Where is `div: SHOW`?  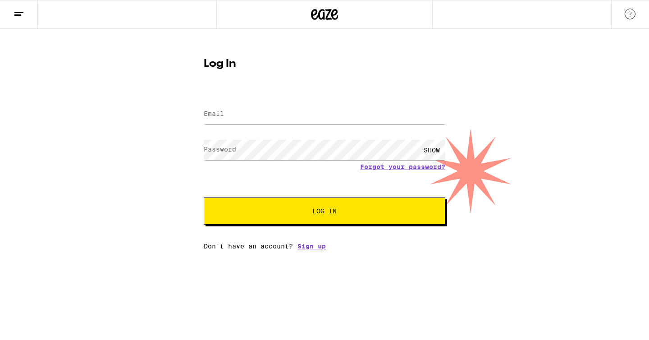 div: SHOW is located at coordinates (432, 150).